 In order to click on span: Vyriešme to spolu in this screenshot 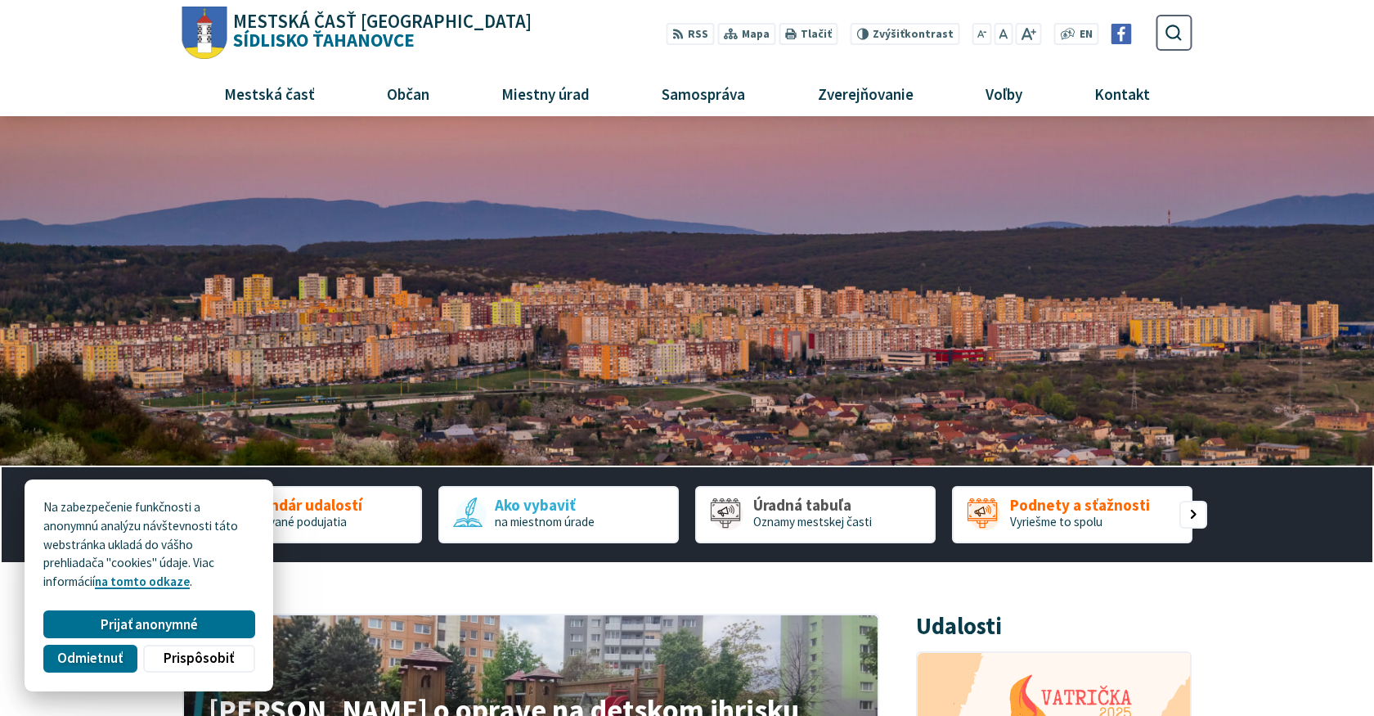, I will do `click(1056, 521)`.